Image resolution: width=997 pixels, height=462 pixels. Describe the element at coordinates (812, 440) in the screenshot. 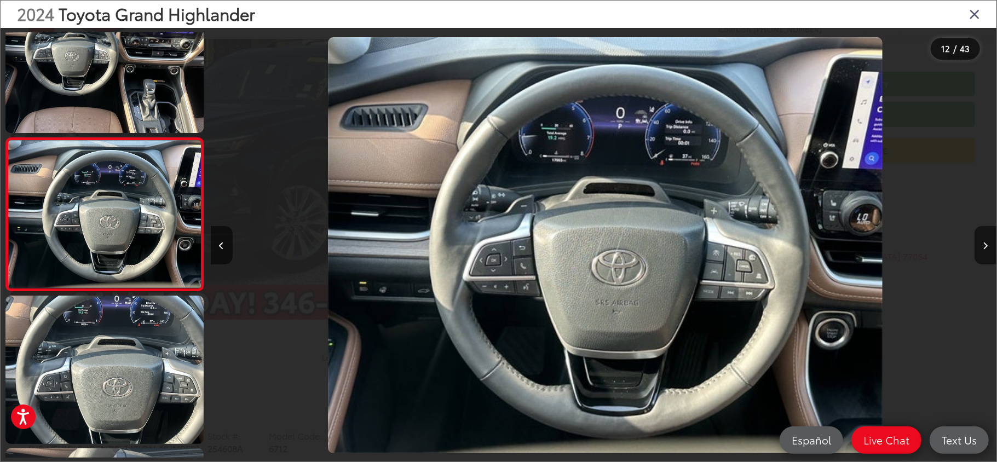

I see `a: Español` at that location.